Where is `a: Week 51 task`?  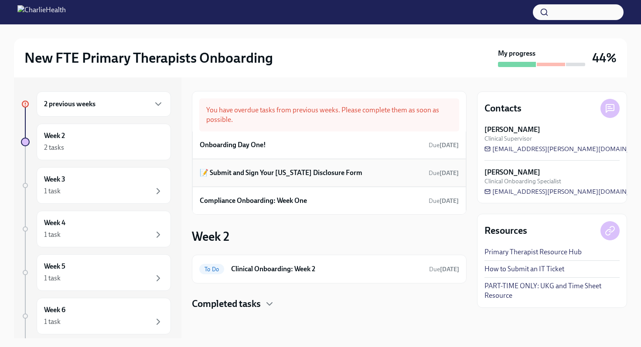
a: Week 51 task is located at coordinates (96, 273).